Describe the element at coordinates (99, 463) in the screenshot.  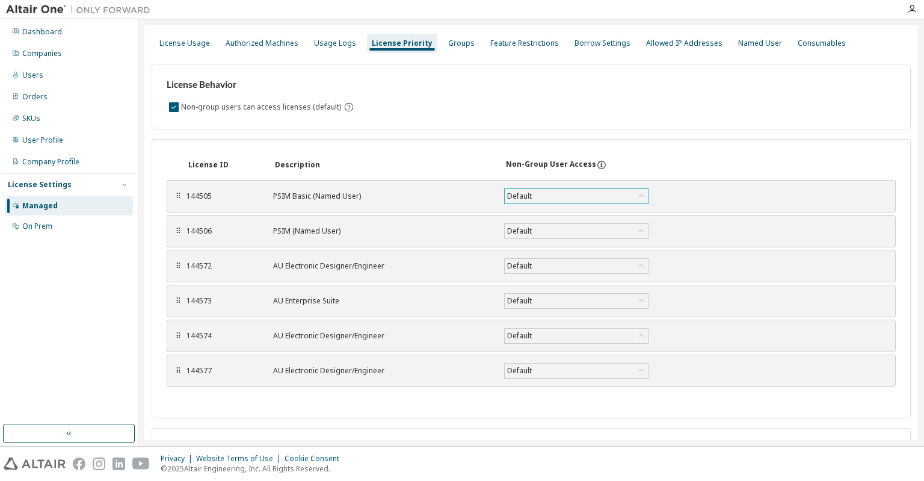
I see `img: instagram.svg` at that location.